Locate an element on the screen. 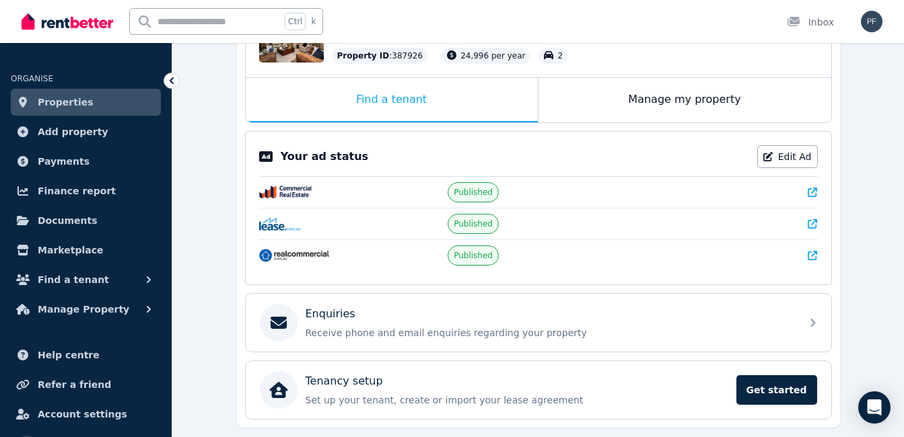  span: 24,996 per year is located at coordinates (493, 56).